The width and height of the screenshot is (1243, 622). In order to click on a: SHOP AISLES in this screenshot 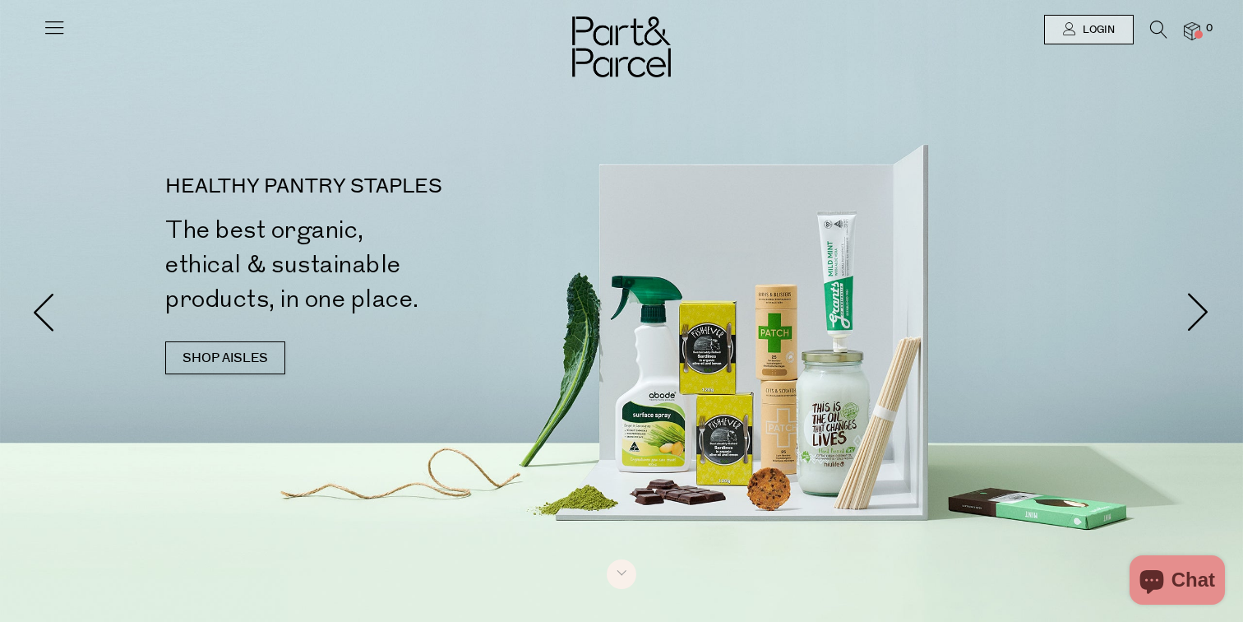, I will do `click(225, 358)`.